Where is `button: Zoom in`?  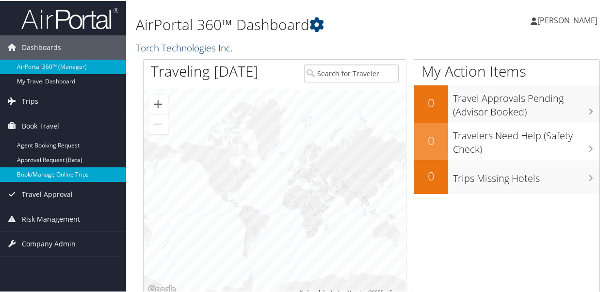
button: Zoom in is located at coordinates (158, 103).